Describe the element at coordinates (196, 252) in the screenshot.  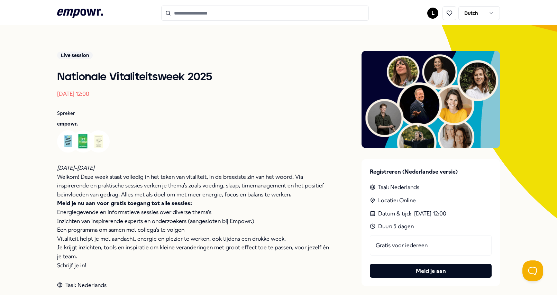
I see `p: Je krijgt inzichten, tools en inspiratie om kleine veranderingen met groot effect toe te passen, ...` at that location.